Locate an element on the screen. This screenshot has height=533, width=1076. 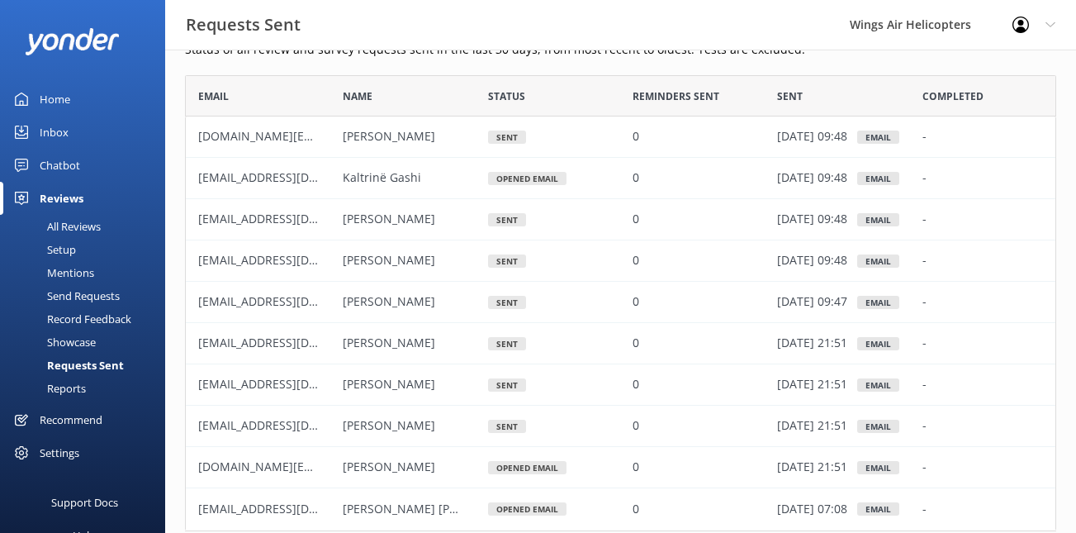
div: Recommend is located at coordinates (71, 420).